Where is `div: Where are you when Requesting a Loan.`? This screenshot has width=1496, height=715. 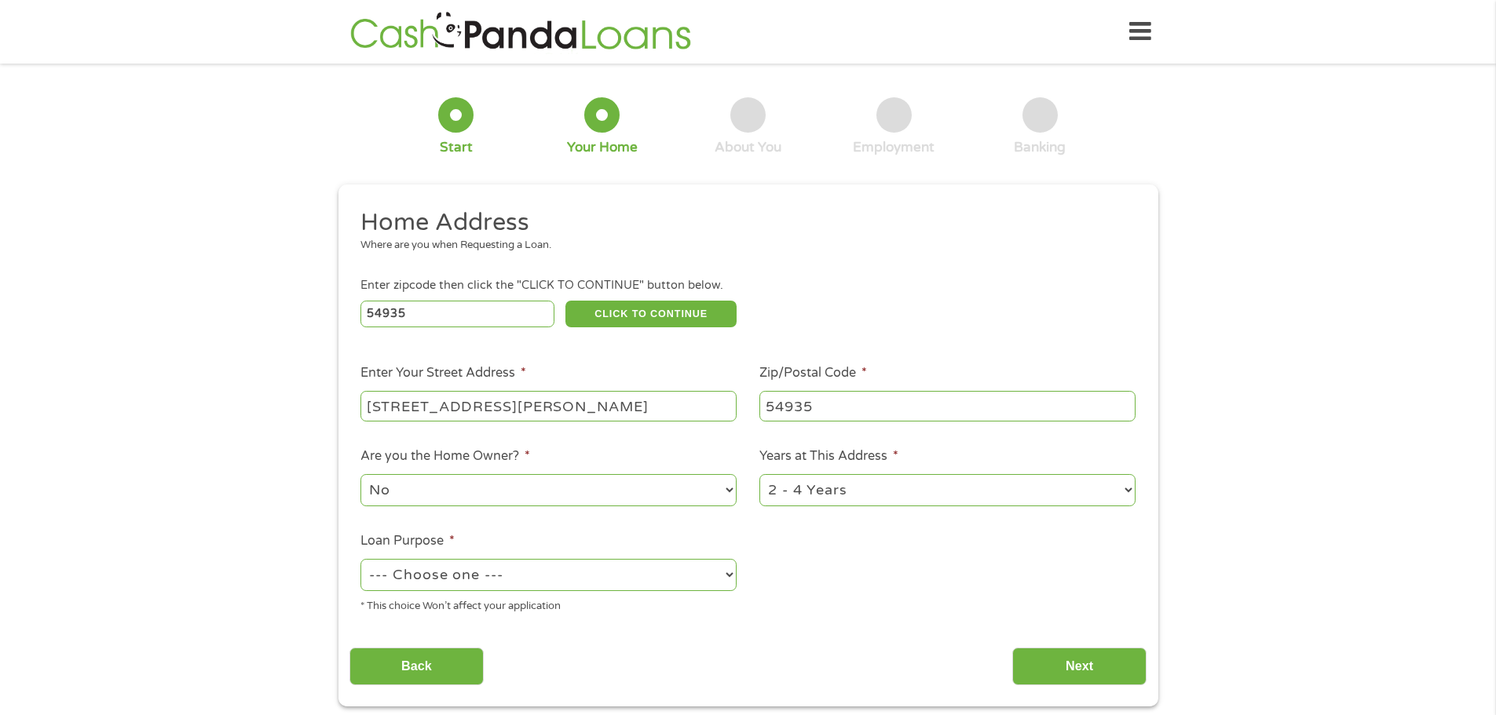
div: Where are you when Requesting a Loan. is located at coordinates (742, 246).